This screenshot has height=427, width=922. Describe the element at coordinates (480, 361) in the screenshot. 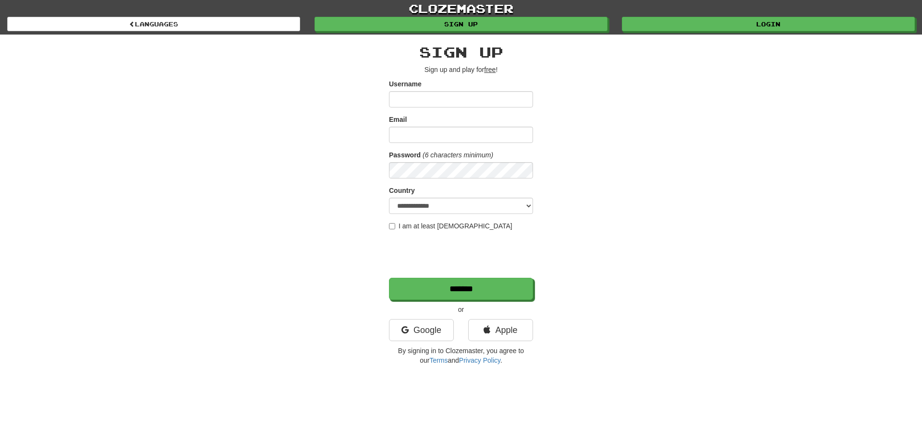

I see `a: Privacy Policy` at that location.